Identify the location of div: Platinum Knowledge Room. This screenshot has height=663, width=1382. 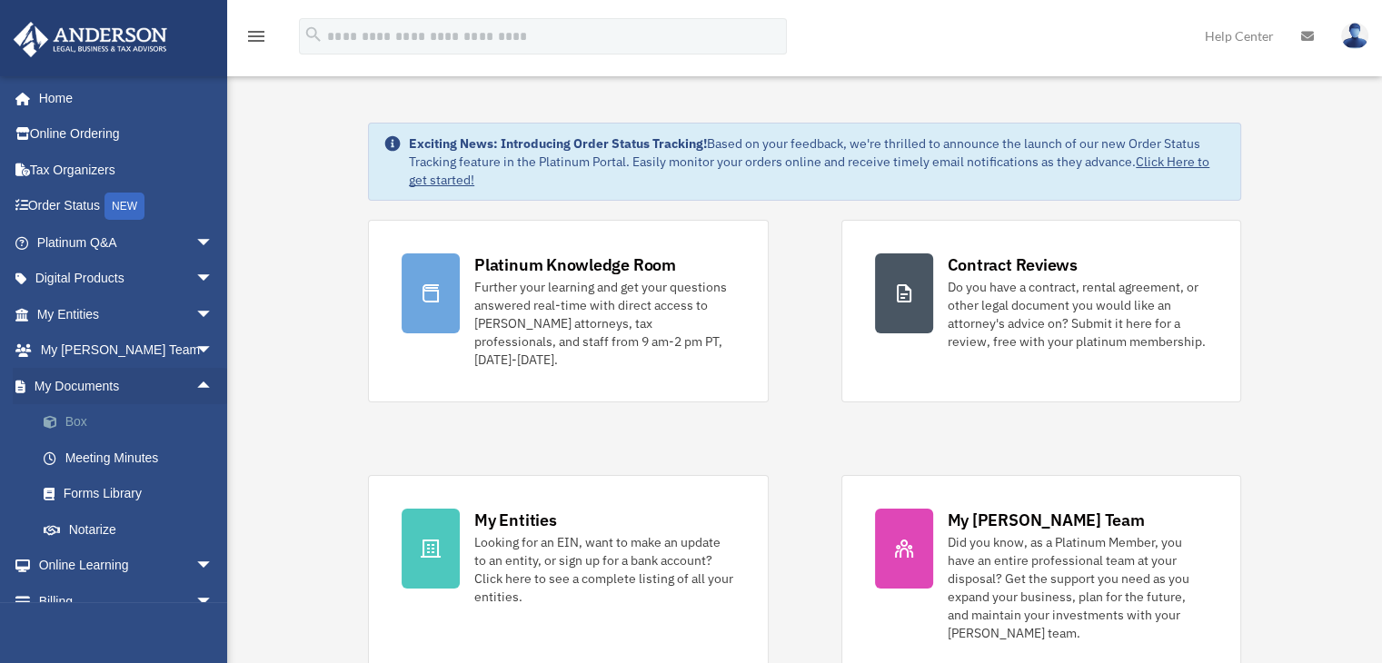
(575, 264).